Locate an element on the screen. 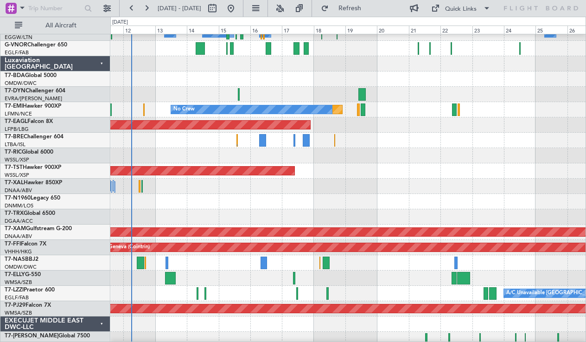 The height and width of the screenshot is (342, 586). div: 20 is located at coordinates (393, 30).